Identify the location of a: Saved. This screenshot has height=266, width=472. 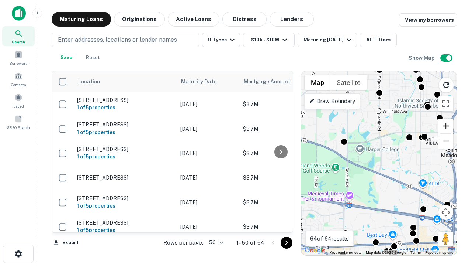
(18, 100).